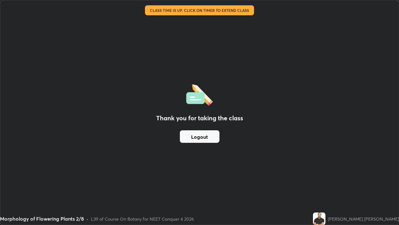 The image size is (399, 225). I want to click on h2: Thank you for taking the class, so click(200, 118).